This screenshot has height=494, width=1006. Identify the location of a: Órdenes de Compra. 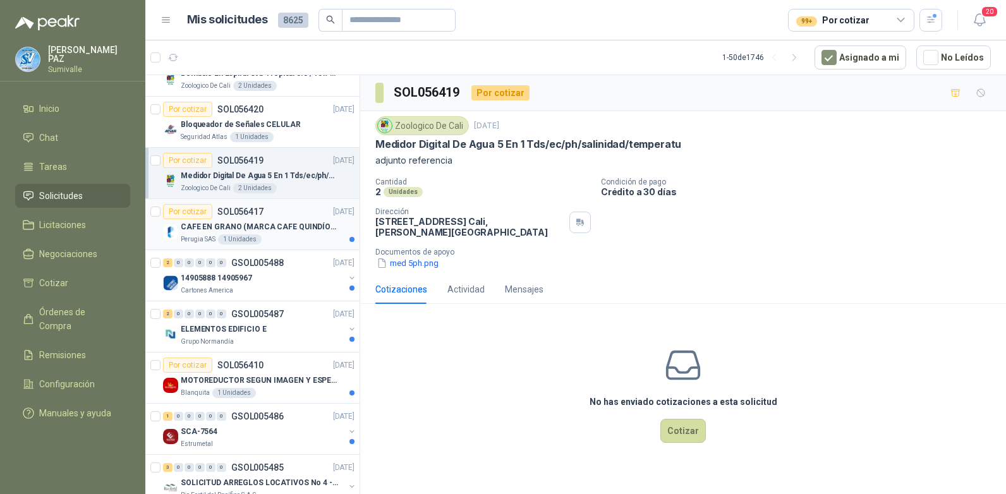
(73, 319).